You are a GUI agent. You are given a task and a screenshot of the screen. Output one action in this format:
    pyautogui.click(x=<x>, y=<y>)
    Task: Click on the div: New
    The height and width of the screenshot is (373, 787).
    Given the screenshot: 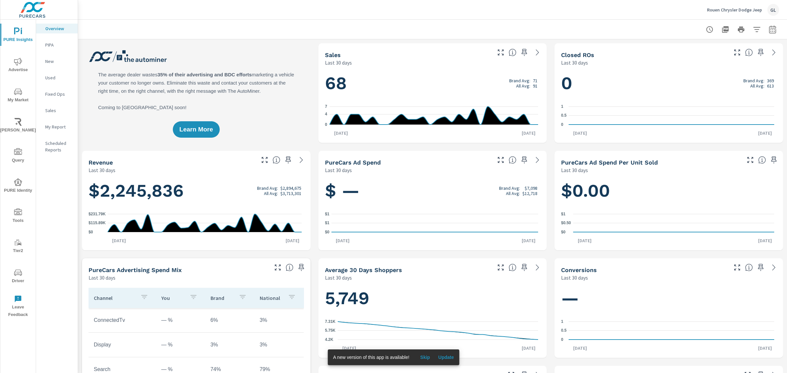 What is the action you would take?
    pyautogui.click(x=57, y=61)
    